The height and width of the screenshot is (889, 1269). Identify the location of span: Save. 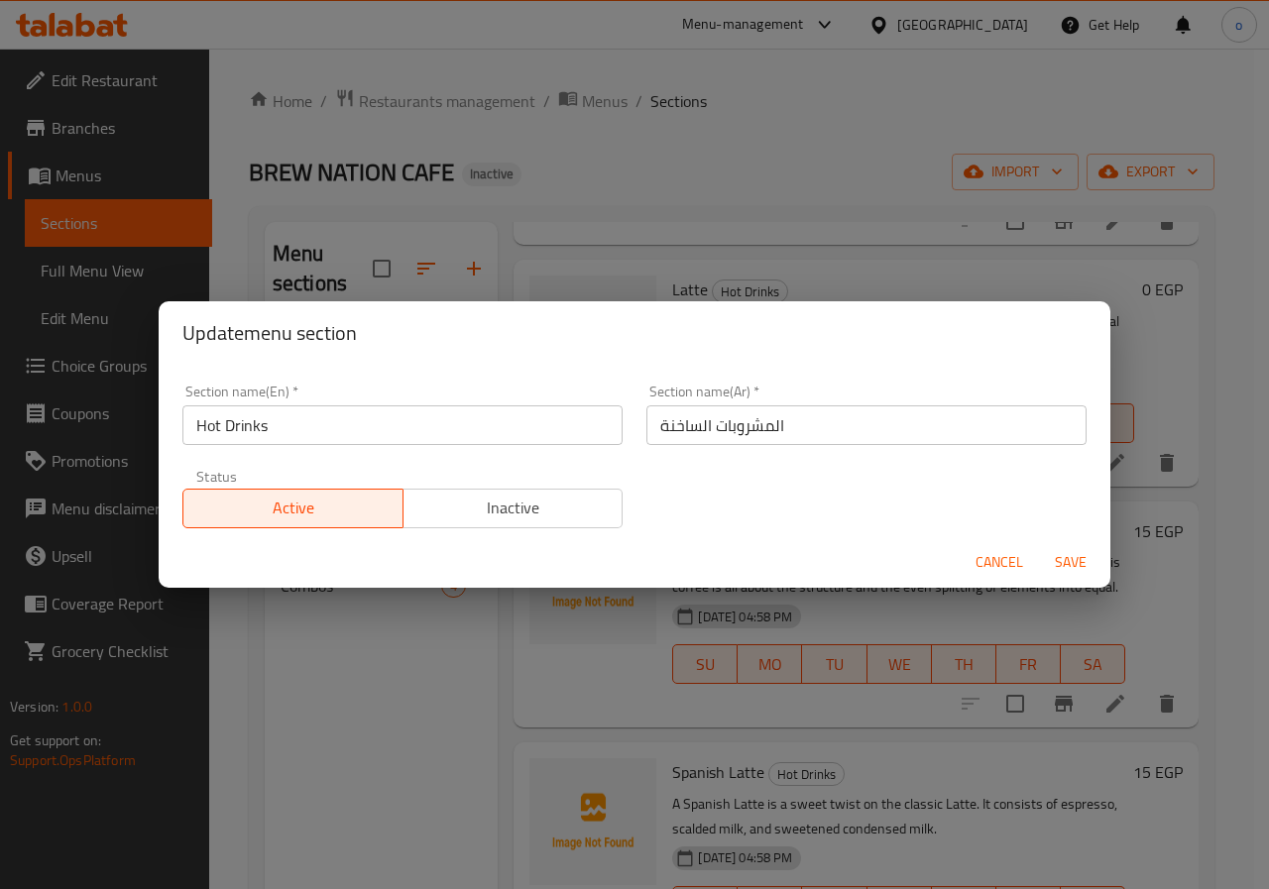
(1071, 562).